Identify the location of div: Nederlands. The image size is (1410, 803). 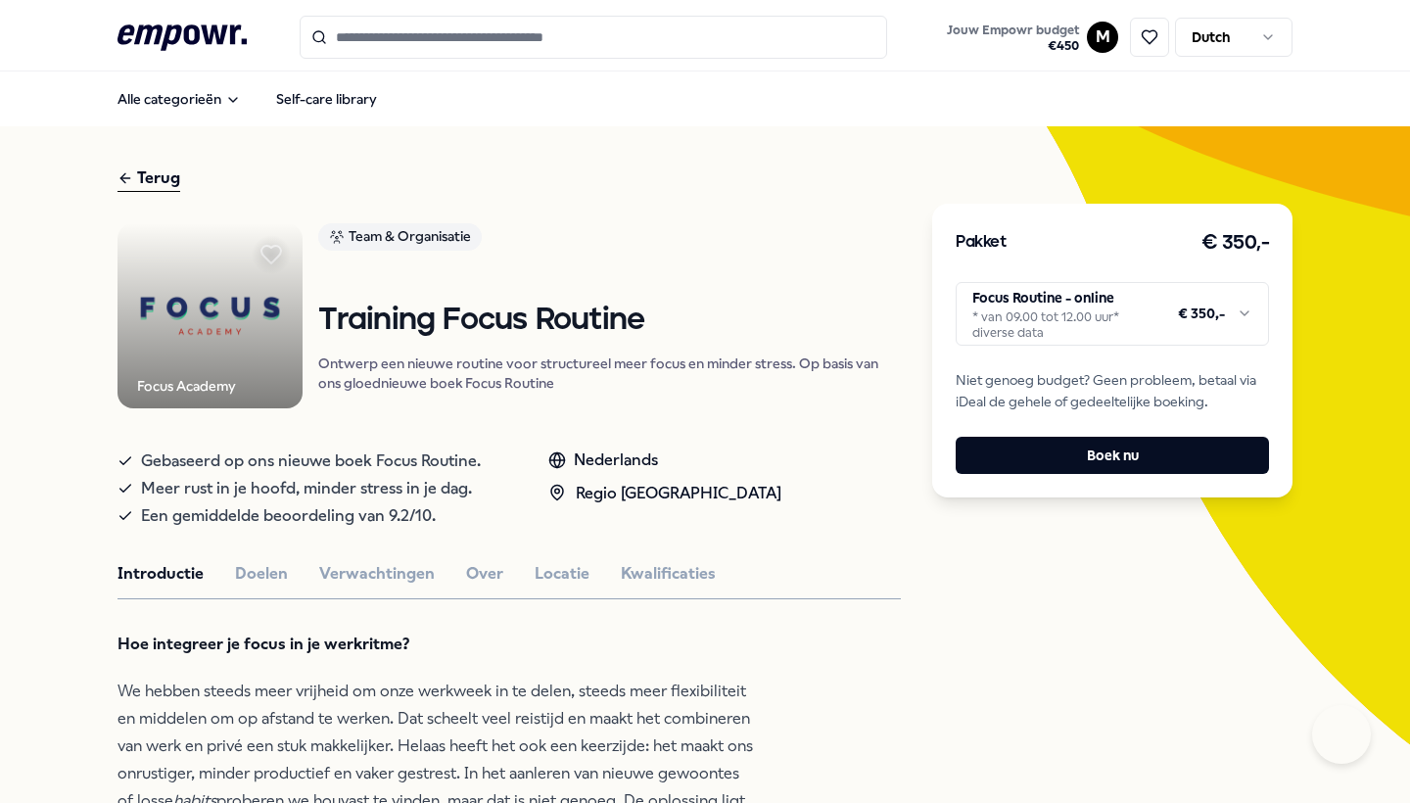
(665, 460).